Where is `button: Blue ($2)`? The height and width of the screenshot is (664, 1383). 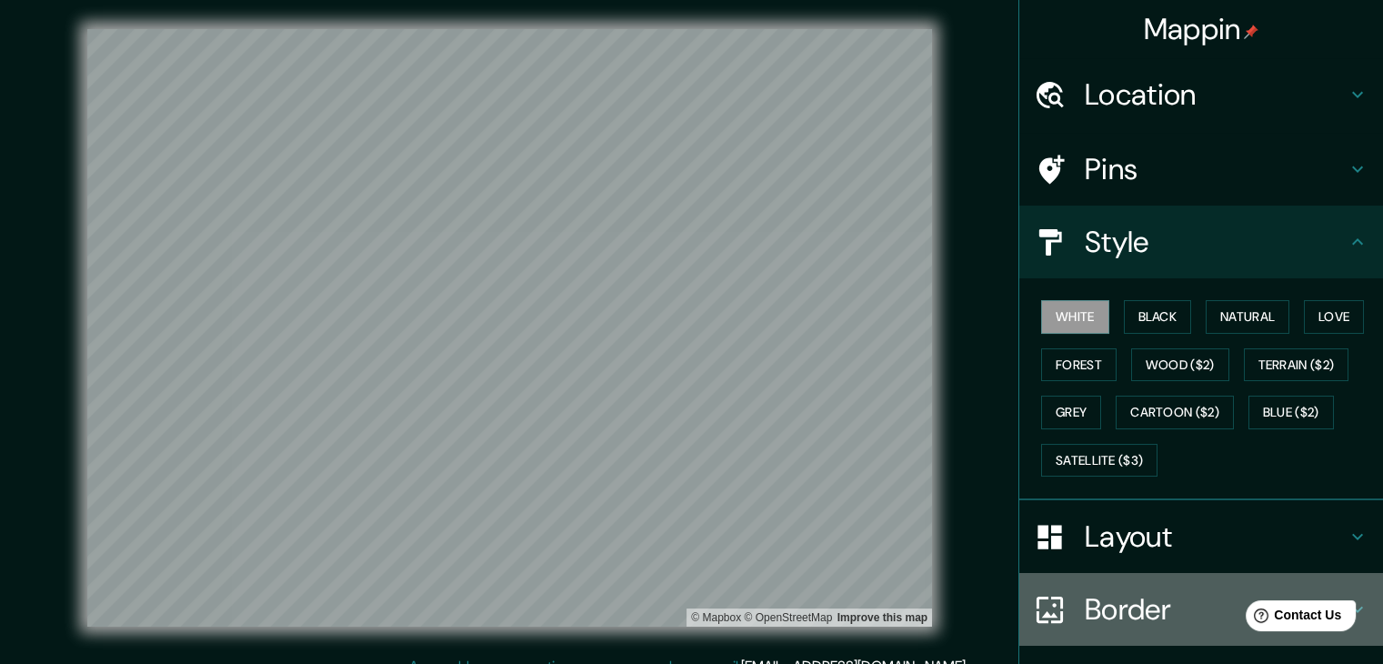 button: Blue ($2) is located at coordinates (1291, 412).